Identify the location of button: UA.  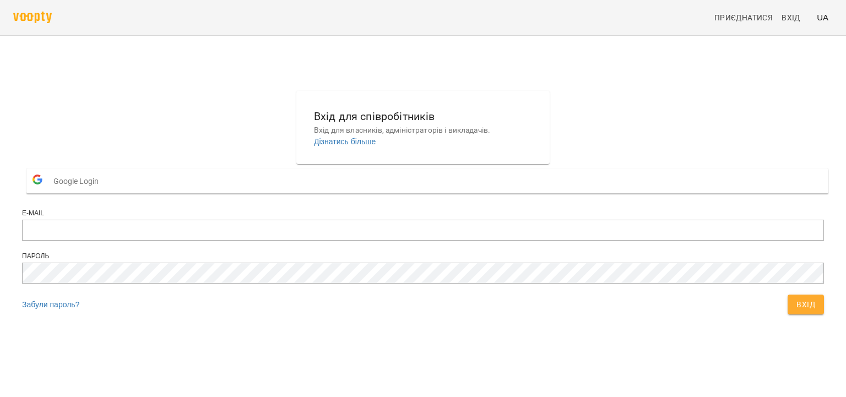
(823, 17).